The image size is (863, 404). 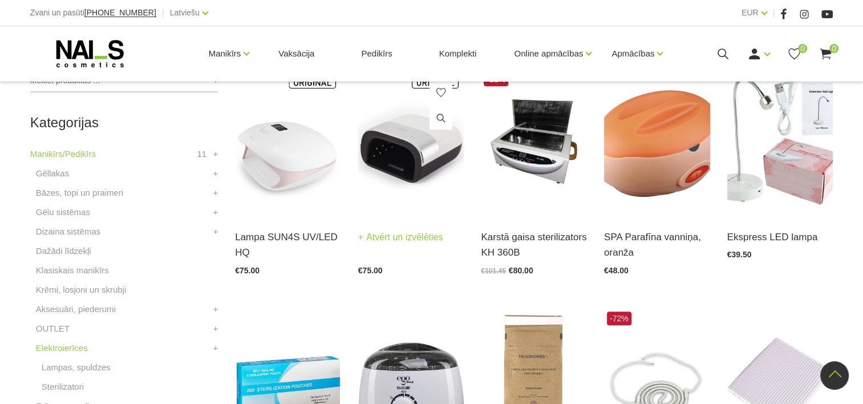 I want to click on span: 11, so click(x=201, y=154).